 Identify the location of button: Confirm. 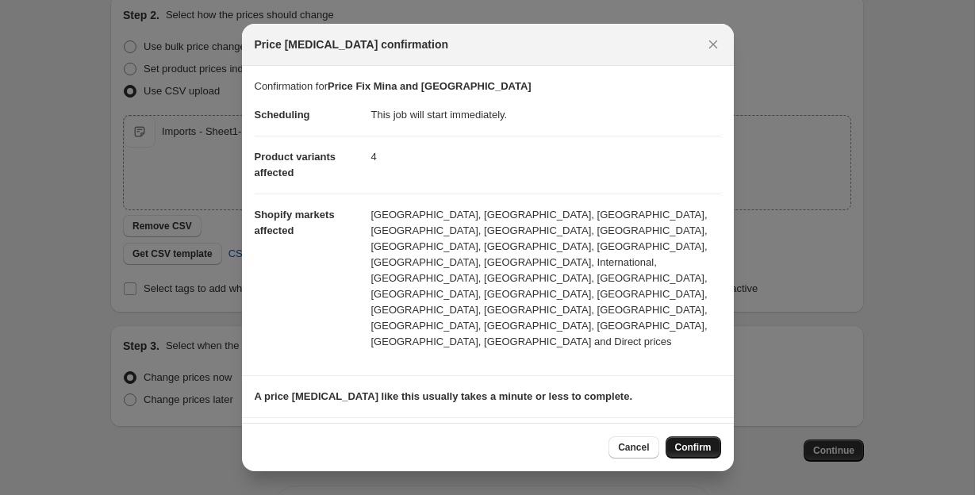
(693, 447).